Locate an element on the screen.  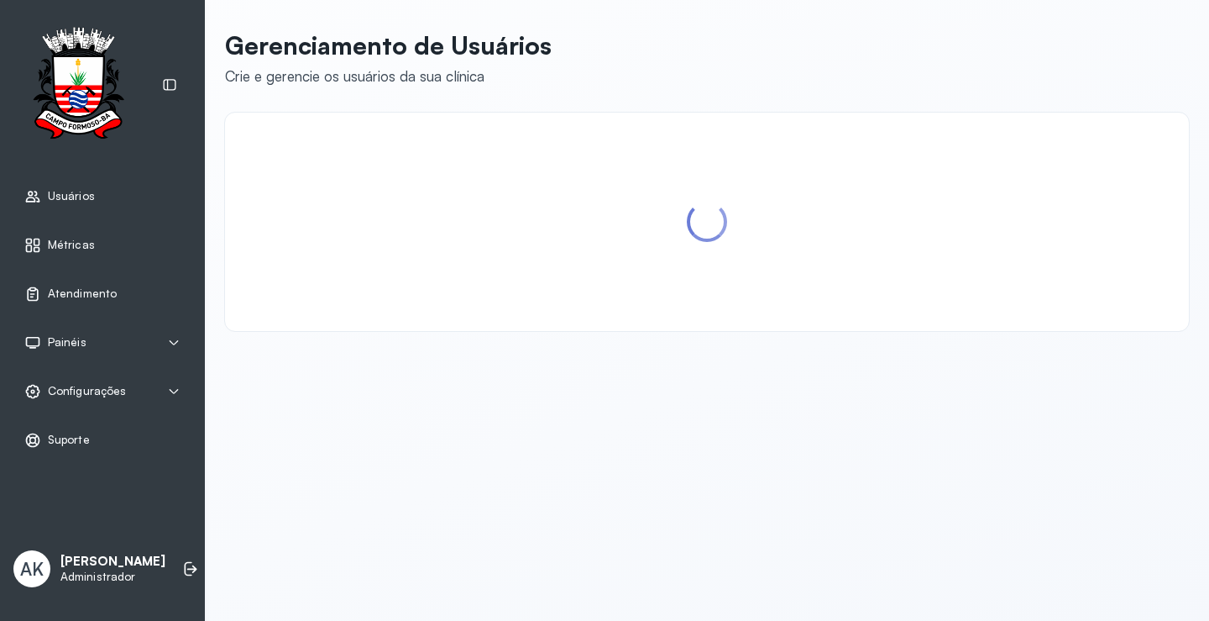
p: Gerenciamento de Usuários is located at coordinates (388, 45).